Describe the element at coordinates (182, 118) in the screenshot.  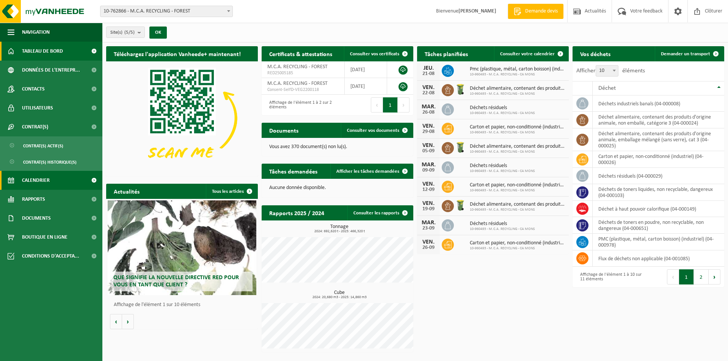
I see `img: Download de VHEPlus App` at that location.